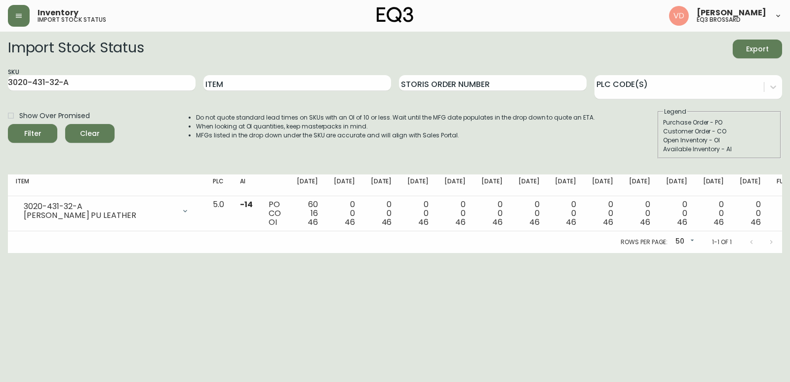 This screenshot has height=382, width=790. Describe the element at coordinates (719, 122) in the screenshot. I see `div: Purchase Order - PO` at that location.